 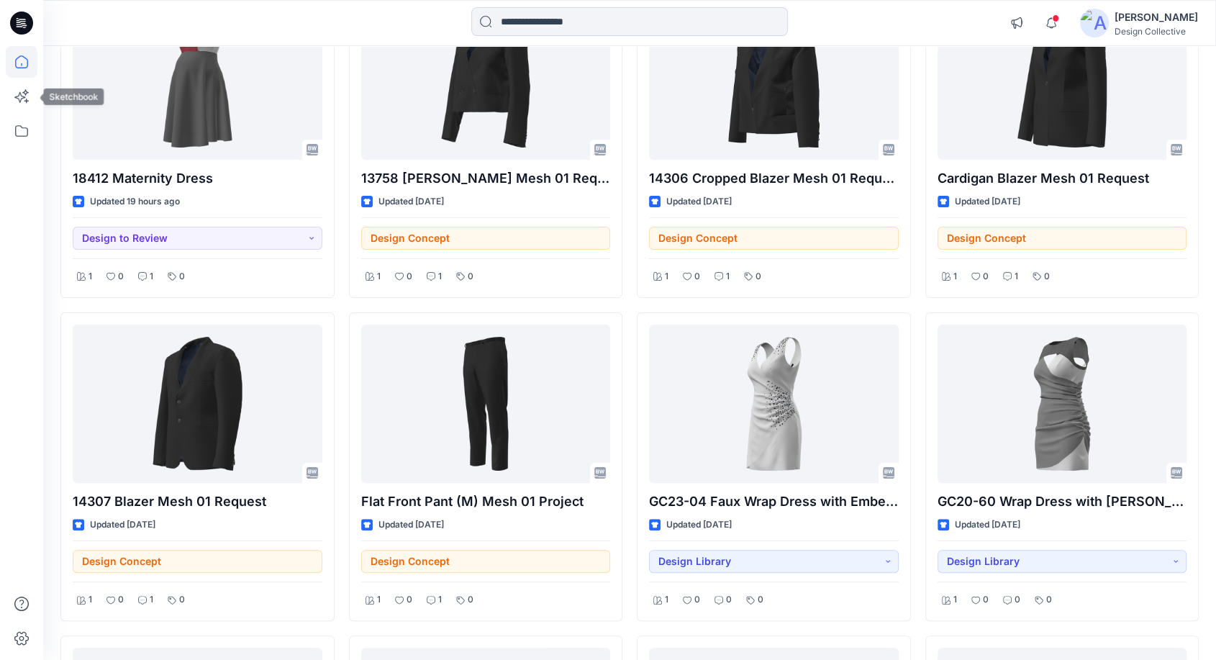 What do you see at coordinates (773, 81) in the screenshot?
I see `a: 14306 Cropped Blazer Mesh 01 Request` at bounding box center [773, 81].